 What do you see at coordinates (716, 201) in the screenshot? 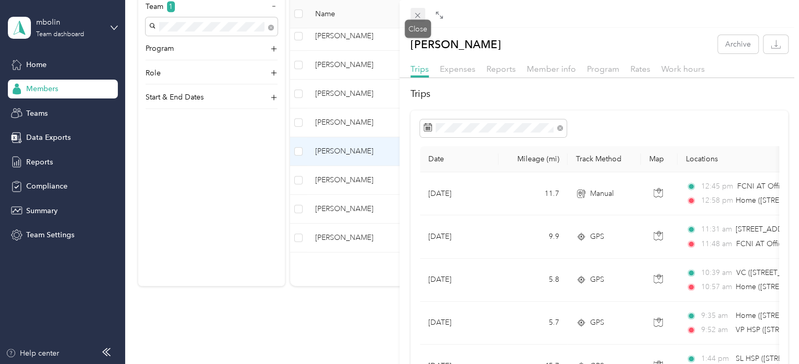
I see `span: 12:58 pm` at bounding box center [716, 201].